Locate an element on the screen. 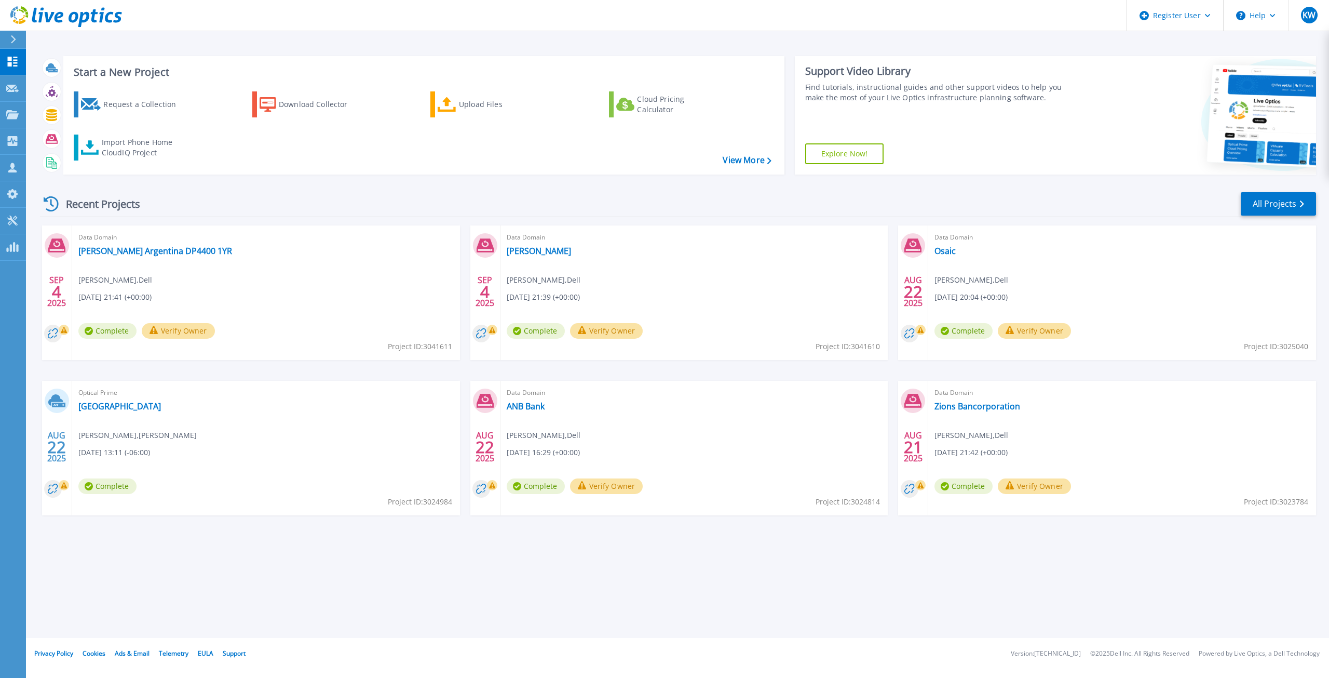  li: Powered by Live Optics, a Dell Technology is located at coordinates (1259, 653).